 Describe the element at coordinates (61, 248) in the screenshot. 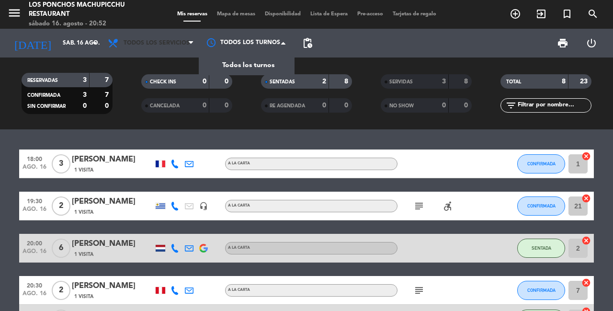

I see `span: 6` at that location.